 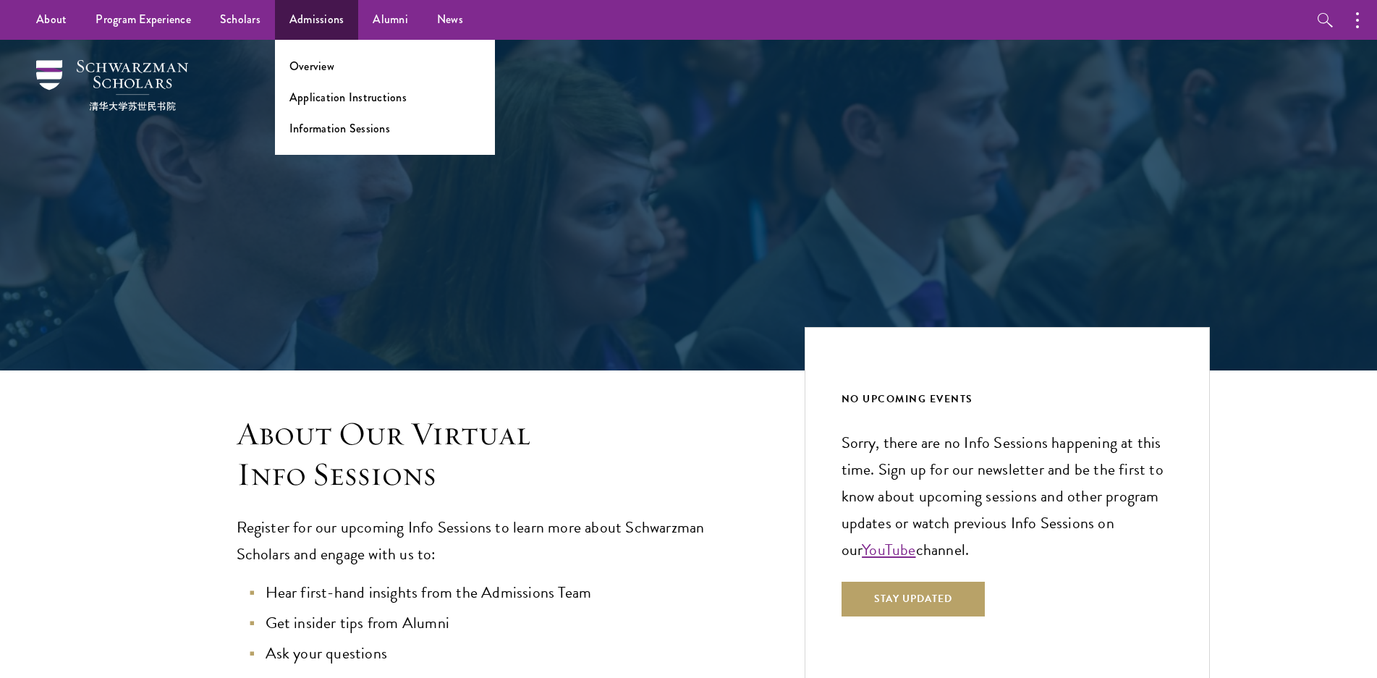 What do you see at coordinates (312, 66) in the screenshot?
I see `a: Overview` at bounding box center [312, 66].